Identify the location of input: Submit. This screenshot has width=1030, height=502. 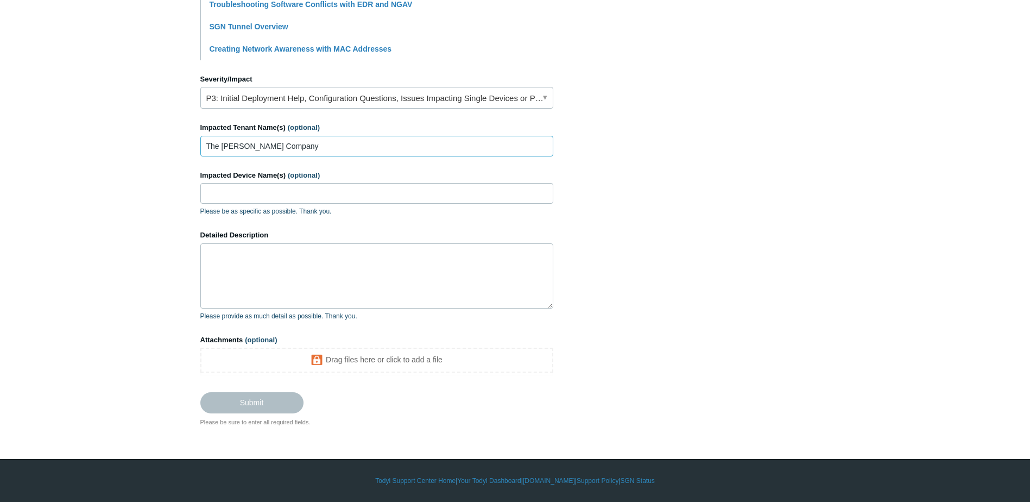
(252, 402).